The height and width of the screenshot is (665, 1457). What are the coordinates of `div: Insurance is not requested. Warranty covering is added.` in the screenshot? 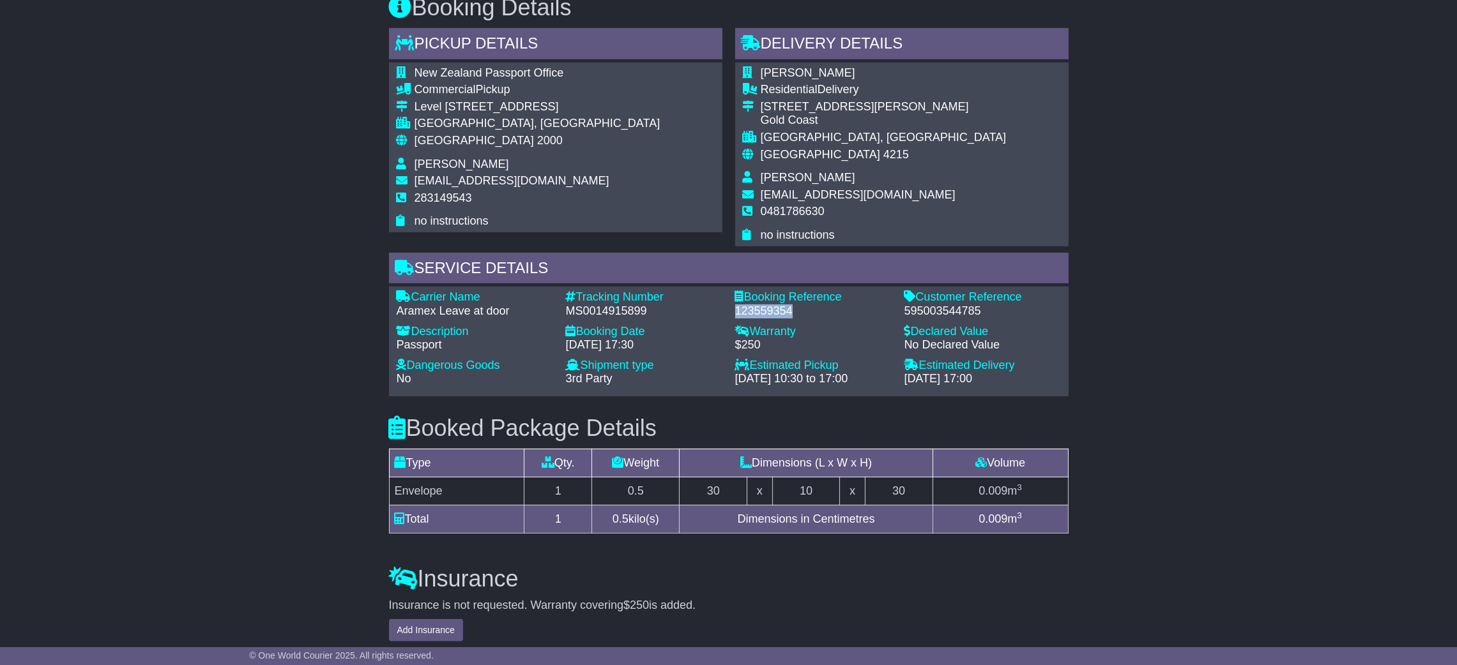 It's located at (729, 606).